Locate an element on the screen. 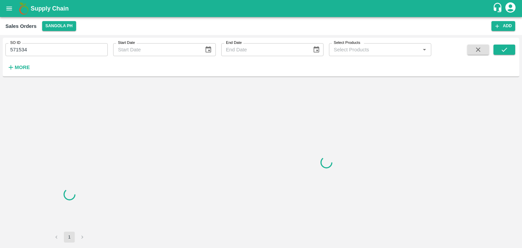 This screenshot has width=522, height=248. b: Supply Chain is located at coordinates (50, 8).